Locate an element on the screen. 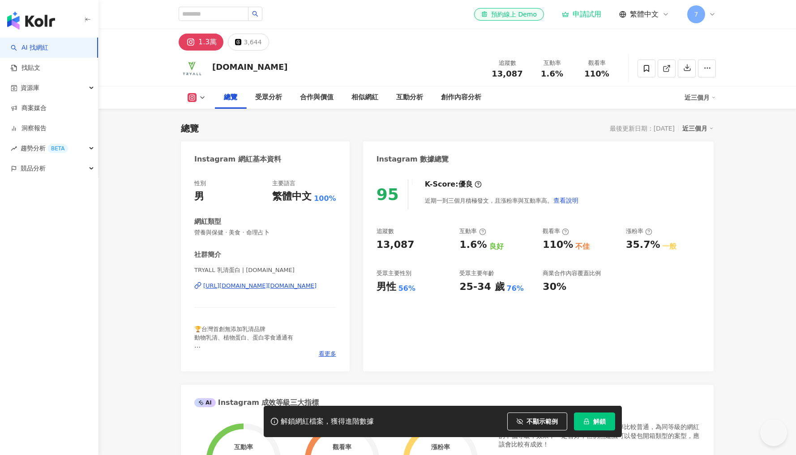 This screenshot has height=455, width=796. div: Instagram 網紅基本資料 is located at coordinates (238, 159).